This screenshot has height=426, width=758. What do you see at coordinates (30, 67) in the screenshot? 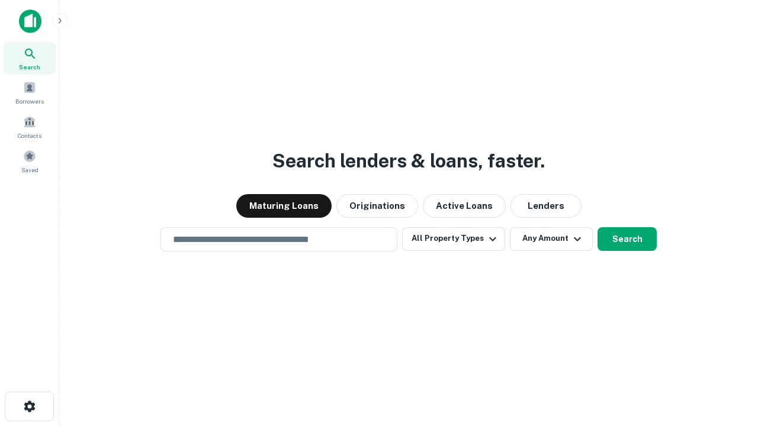
I see `span: Search` at bounding box center [30, 67].